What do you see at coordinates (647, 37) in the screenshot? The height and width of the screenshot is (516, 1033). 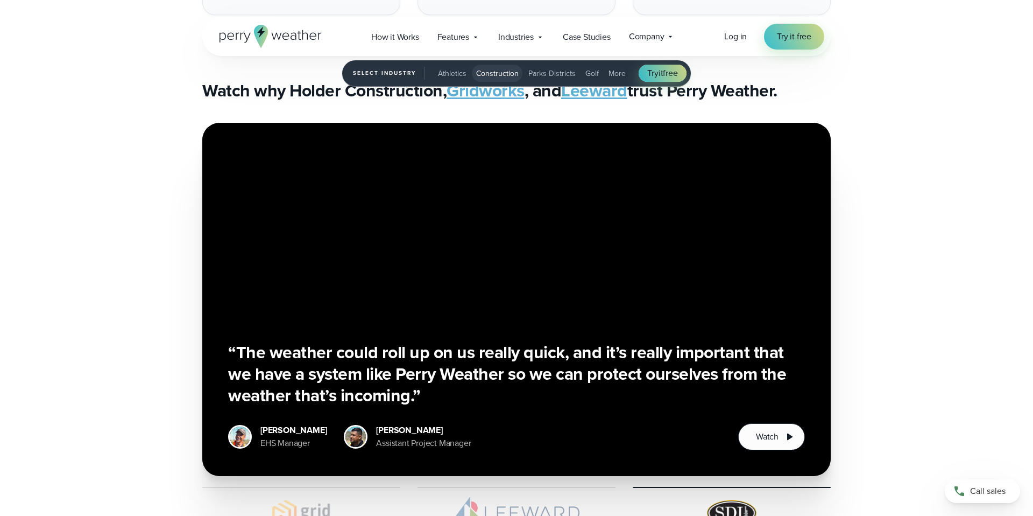 I see `span: Company` at bounding box center [647, 37].